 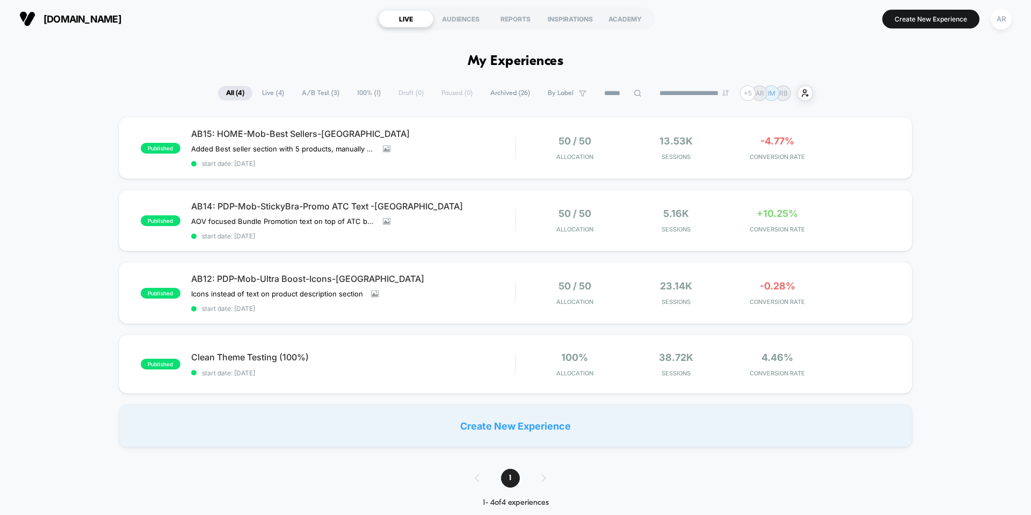 What do you see at coordinates (515, 19) in the screenshot?
I see `div: REPORTS` at bounding box center [515, 19].